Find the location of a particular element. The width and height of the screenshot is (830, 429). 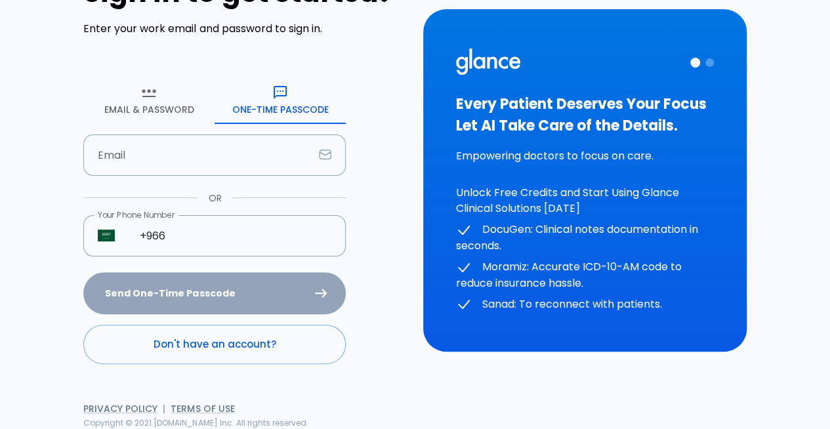

p: Moramiz: Accurate ICD-10-AM code to reduce insurance hassle. is located at coordinates (584, 275).